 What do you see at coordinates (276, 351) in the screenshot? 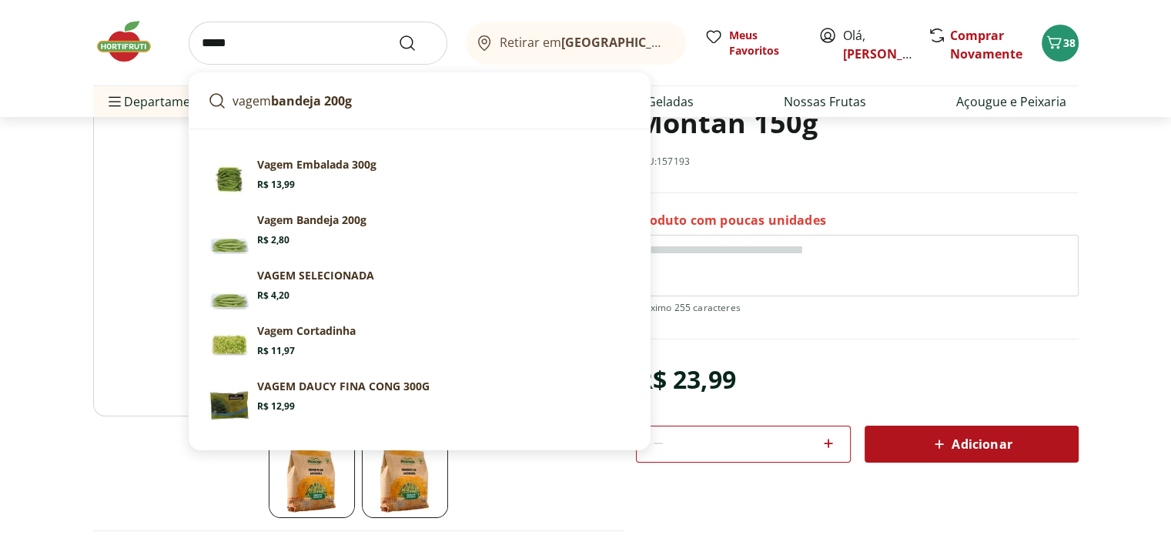
I see `span: R$ 11,97` at bounding box center [276, 351].